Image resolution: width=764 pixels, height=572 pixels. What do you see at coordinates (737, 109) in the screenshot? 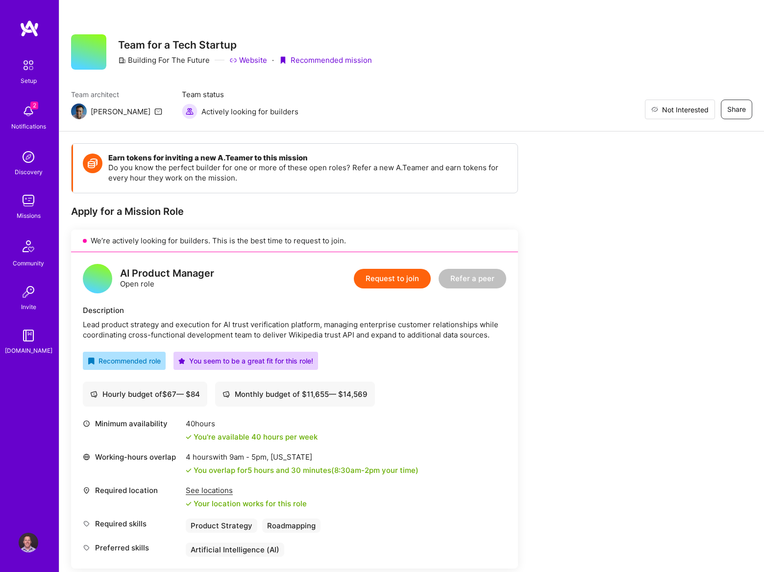
I see `button: Share` at bounding box center [737, 109].